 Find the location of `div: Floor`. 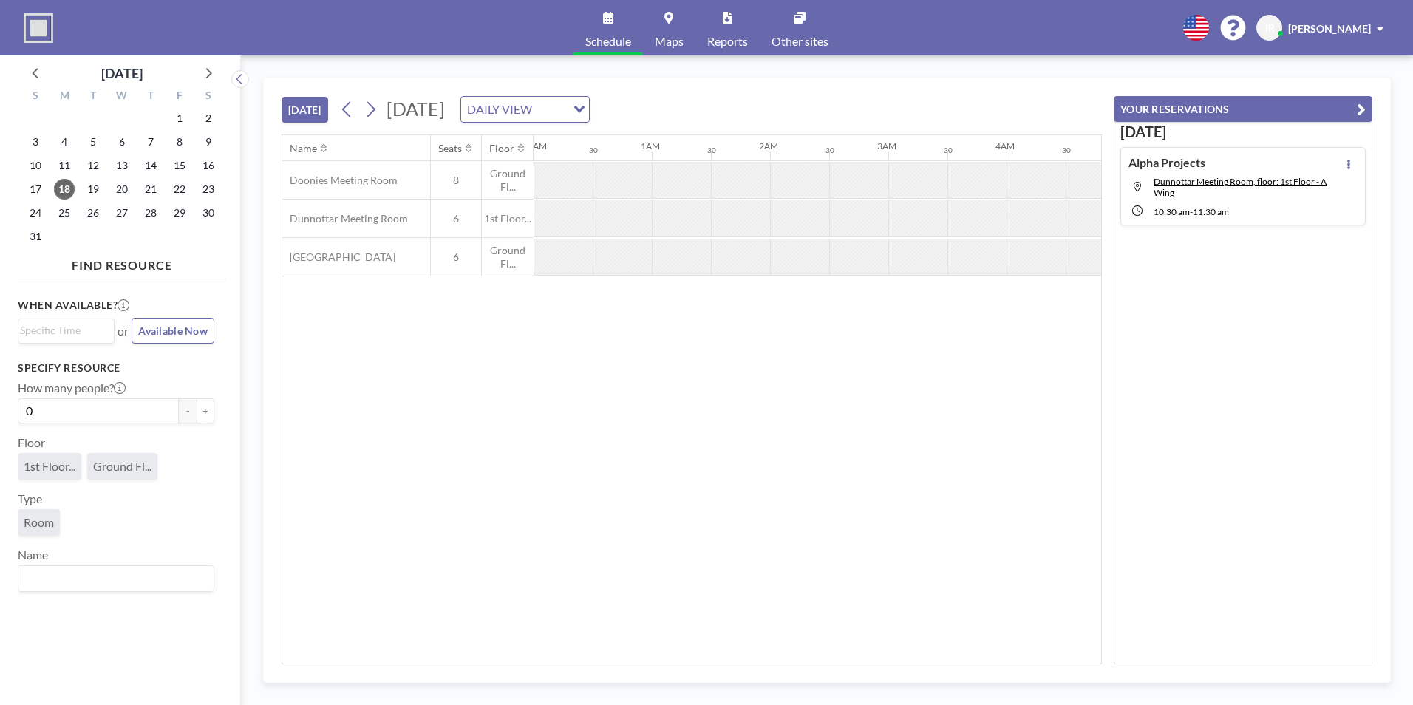

div: Floor is located at coordinates (502, 149).